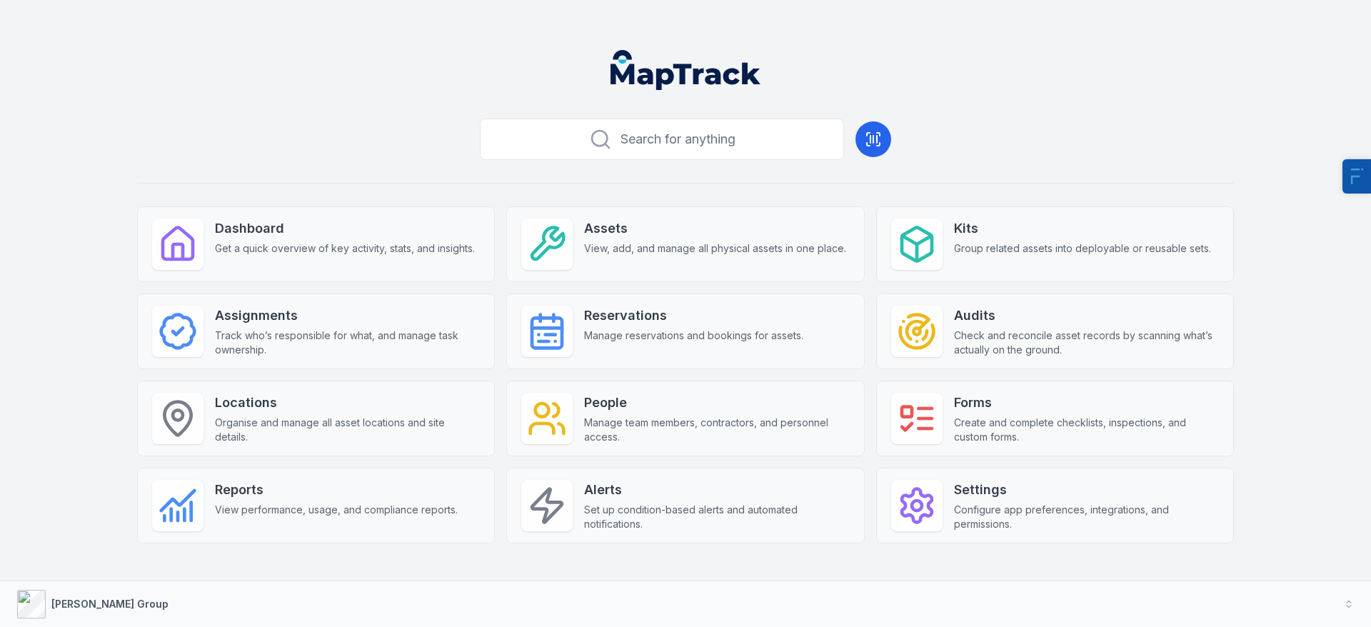 The width and height of the screenshot is (1371, 627). I want to click on span: View, add, and manage all physical assets in one place., so click(715, 248).